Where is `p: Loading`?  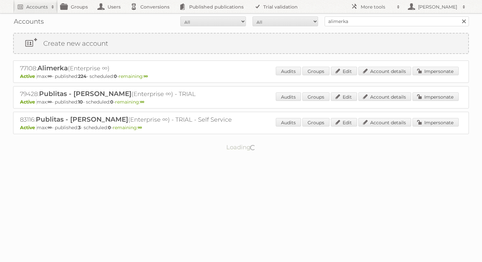
p: Loading is located at coordinates (241, 147).